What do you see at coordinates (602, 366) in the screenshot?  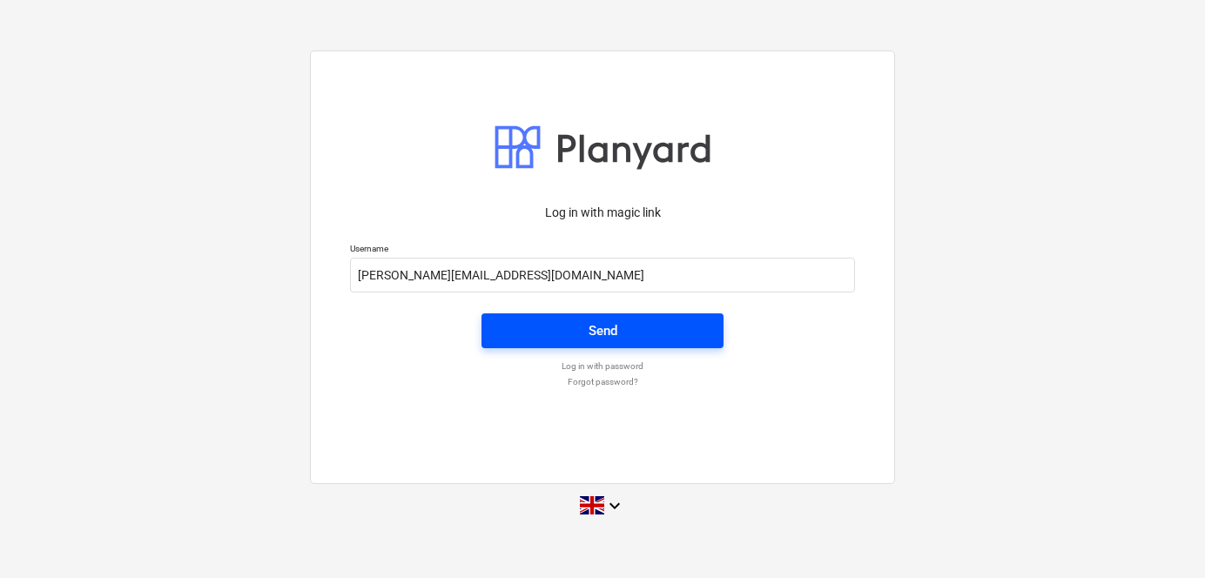 I see `p: Log in with password` at bounding box center [602, 366].